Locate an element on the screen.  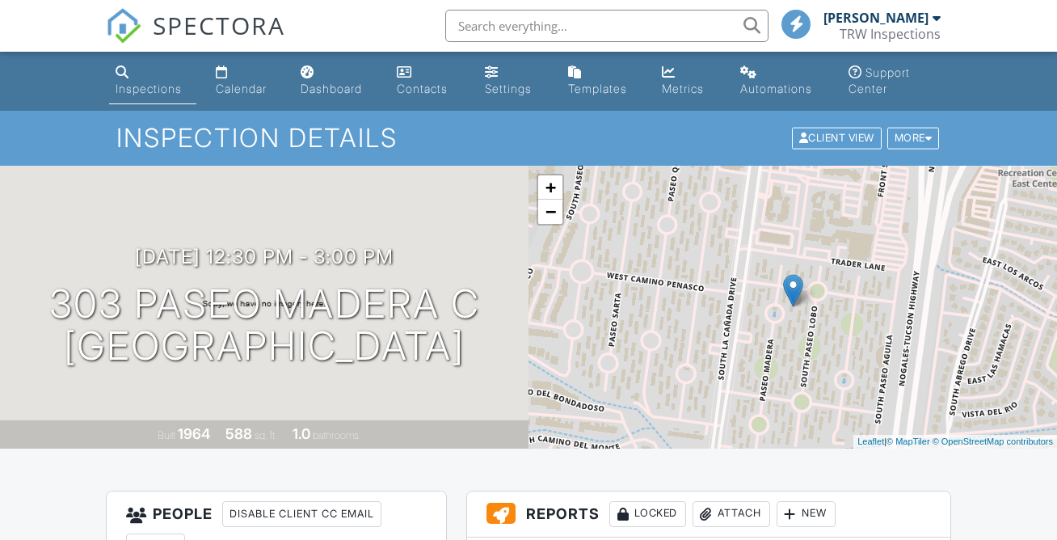
a: Calendar is located at coordinates (245, 81).